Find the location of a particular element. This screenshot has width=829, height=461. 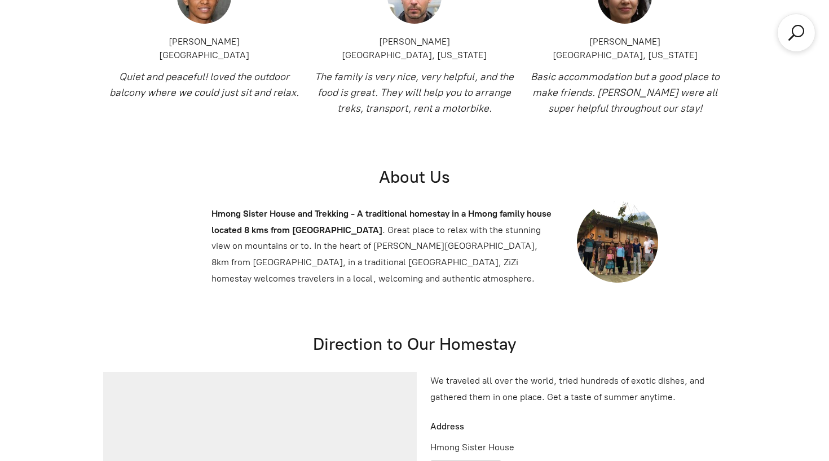

h2: Direction to Our Homestay is located at coordinates (415, 344).